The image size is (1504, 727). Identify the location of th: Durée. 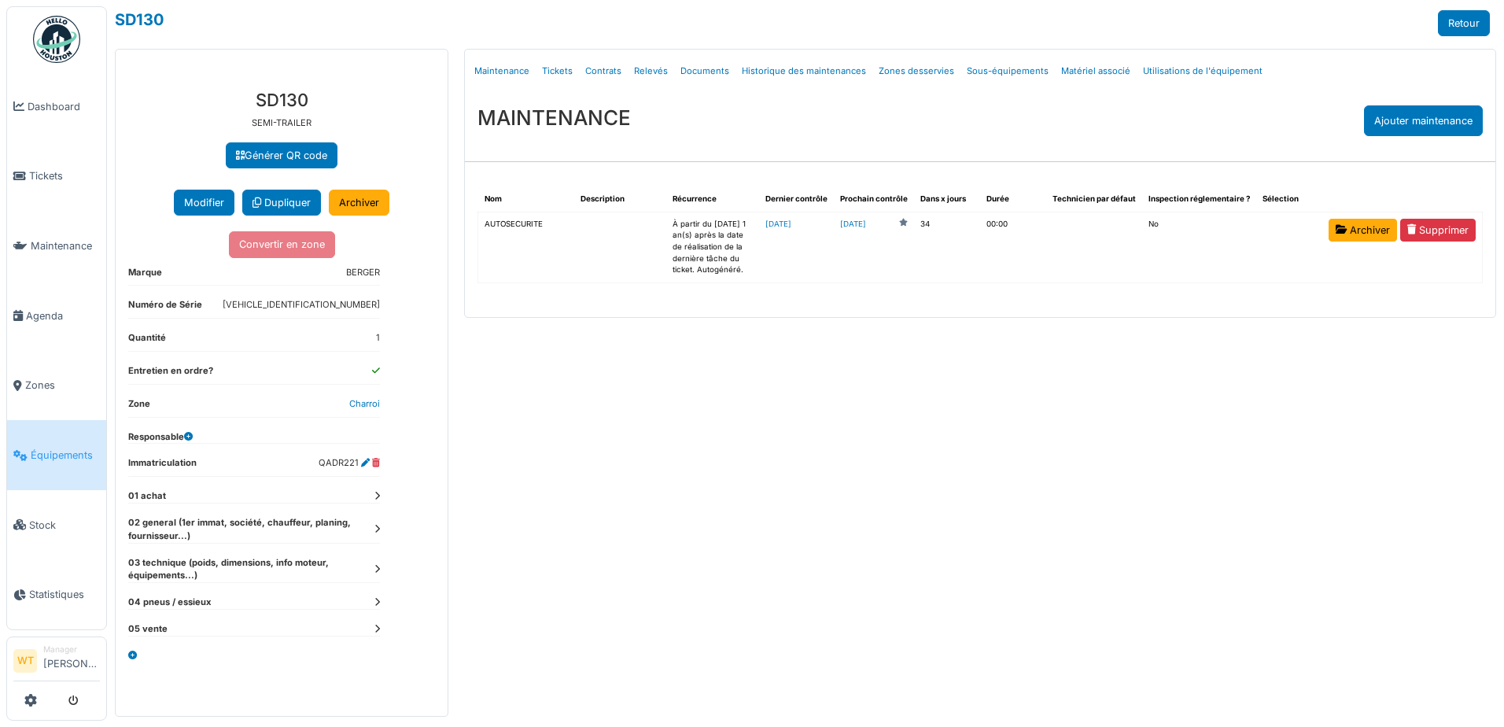
(1013, 199).